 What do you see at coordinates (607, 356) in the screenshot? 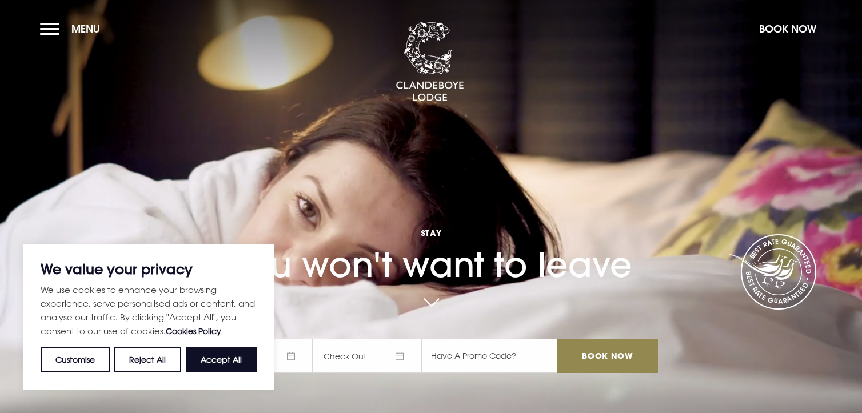
I see `input: Book Now` at bounding box center [607, 356].